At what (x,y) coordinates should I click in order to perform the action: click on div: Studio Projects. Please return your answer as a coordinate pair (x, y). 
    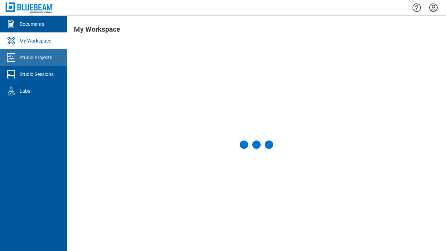
    Looking at the image, I should click on (36, 58).